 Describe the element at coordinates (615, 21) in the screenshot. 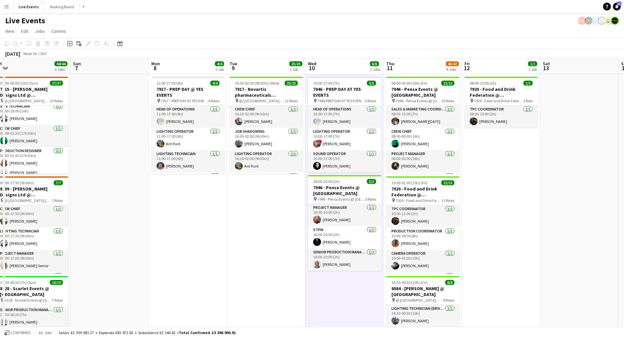

I see `app-user-avatar: Production Managers` at that location.